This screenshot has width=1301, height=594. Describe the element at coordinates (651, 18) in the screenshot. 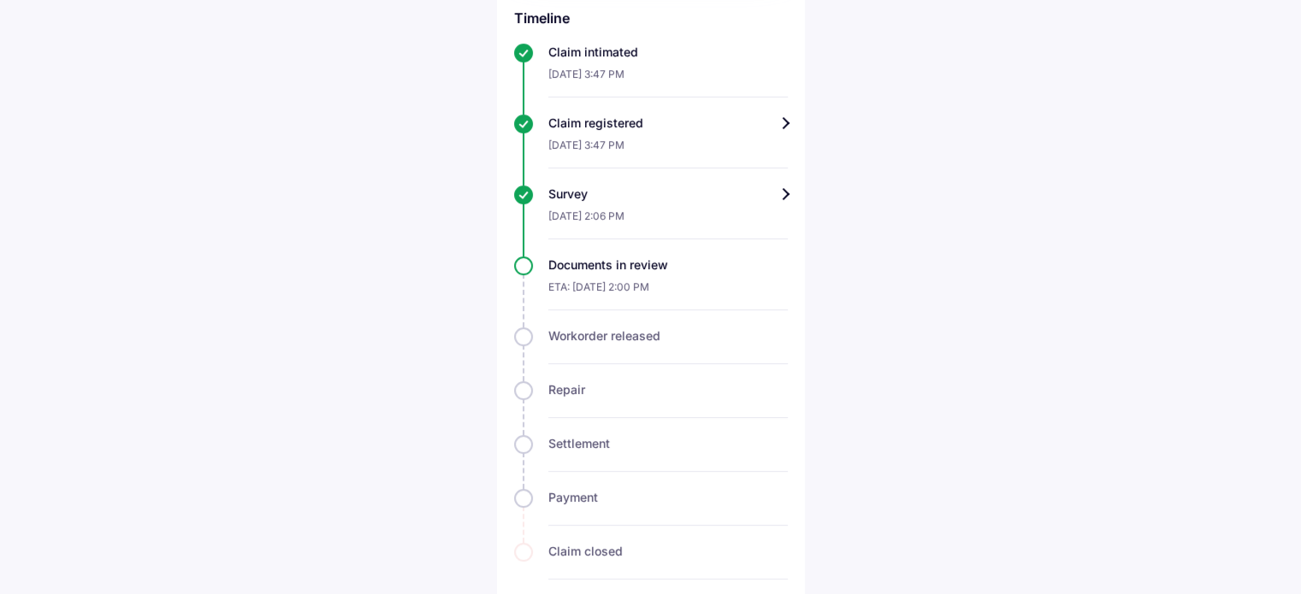

I see `h6: Timeline` at that location.